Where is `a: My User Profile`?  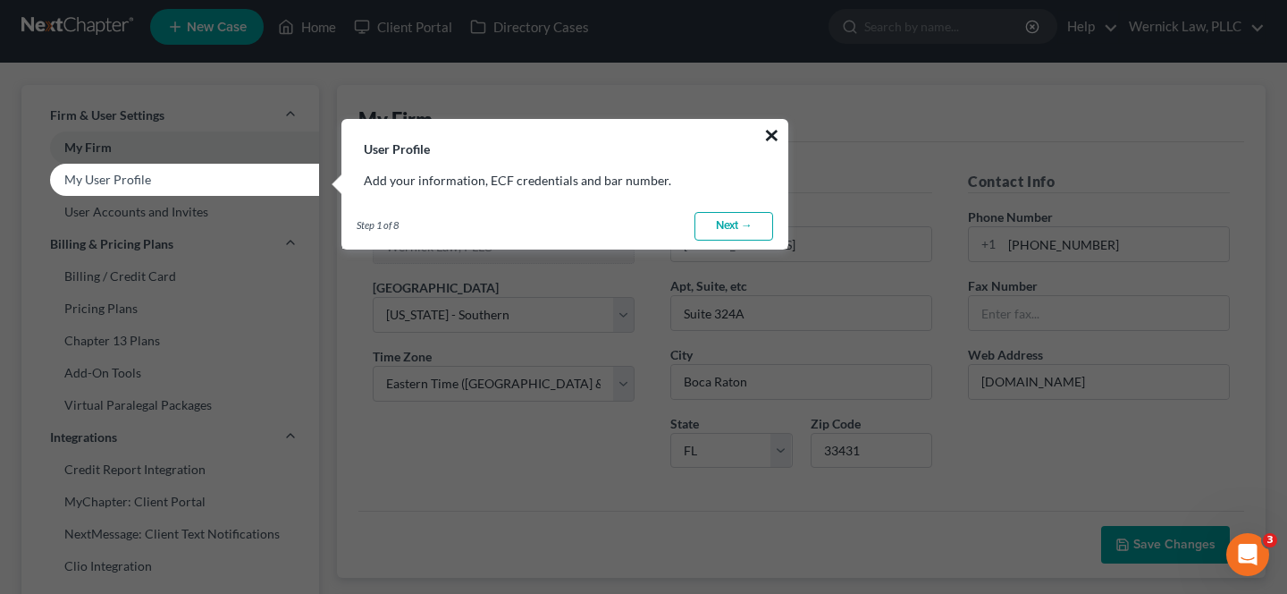
a: My User Profile is located at coordinates (170, 180).